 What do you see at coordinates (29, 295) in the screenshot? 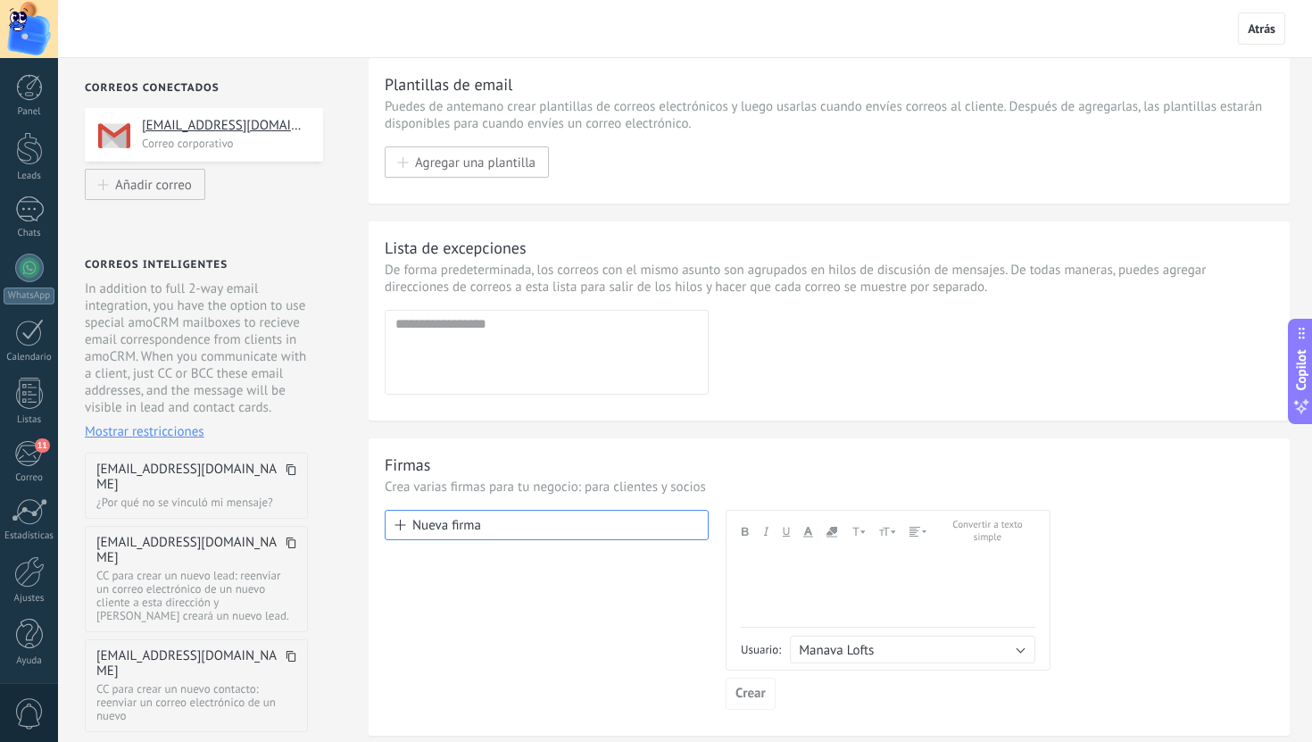
I see `div: WhatsApp` at bounding box center [29, 295].